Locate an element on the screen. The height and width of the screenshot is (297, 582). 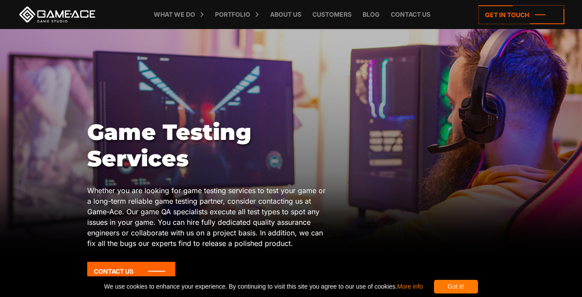
h1: Game Testing Services is located at coordinates (209, 146).